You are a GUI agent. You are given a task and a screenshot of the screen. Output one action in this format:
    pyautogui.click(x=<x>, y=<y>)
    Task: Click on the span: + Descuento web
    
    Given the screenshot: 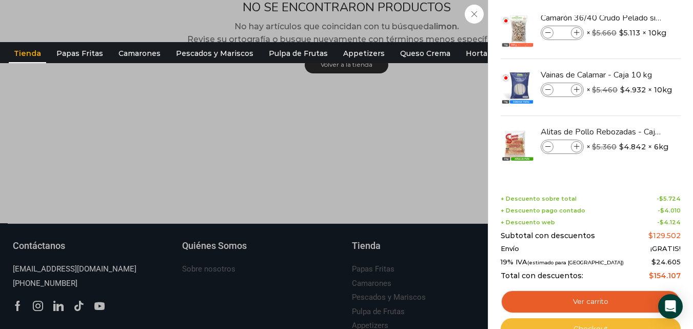 What is the action you would take?
    pyautogui.click(x=528, y=222)
    